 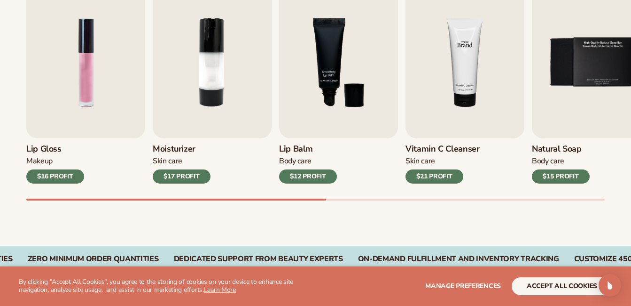 I want to click on div: $15 PROFIT, so click(x=561, y=176).